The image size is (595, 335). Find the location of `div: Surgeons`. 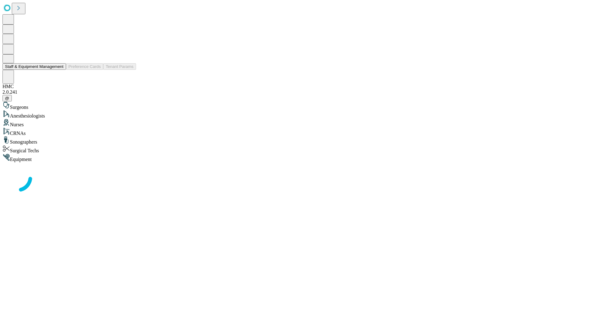

div: Surgeons is located at coordinates (298, 106).